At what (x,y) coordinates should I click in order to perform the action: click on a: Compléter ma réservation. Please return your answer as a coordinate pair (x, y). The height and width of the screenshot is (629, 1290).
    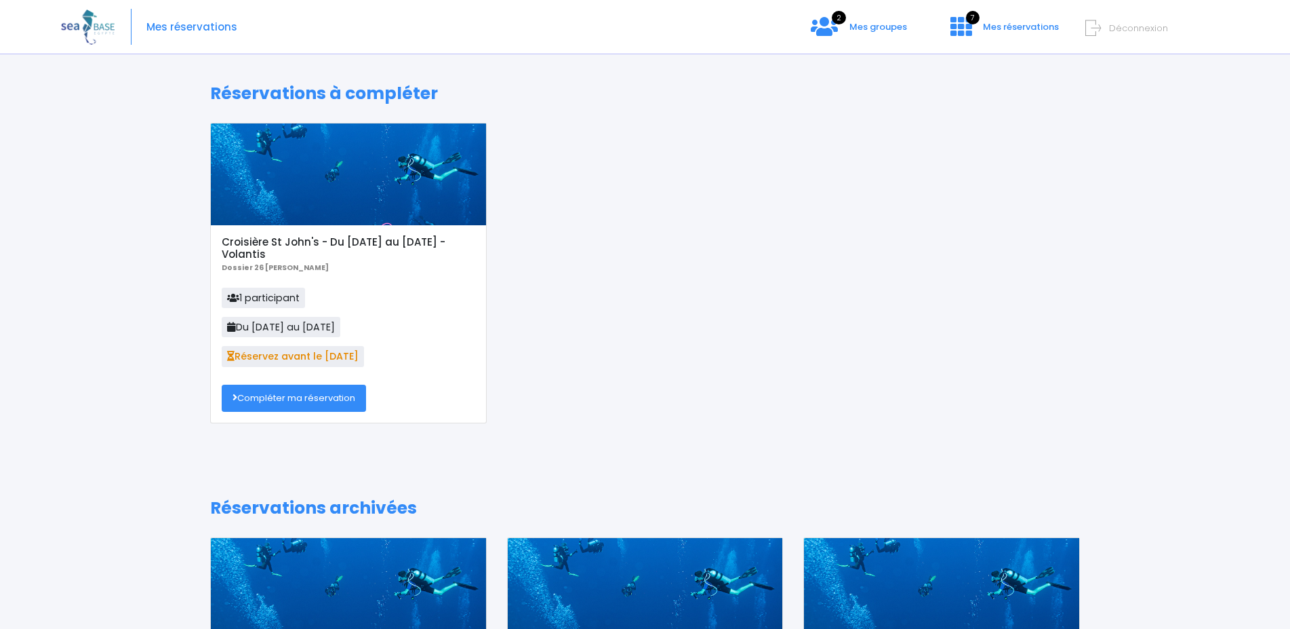
    Looking at the image, I should click on (294, 398).